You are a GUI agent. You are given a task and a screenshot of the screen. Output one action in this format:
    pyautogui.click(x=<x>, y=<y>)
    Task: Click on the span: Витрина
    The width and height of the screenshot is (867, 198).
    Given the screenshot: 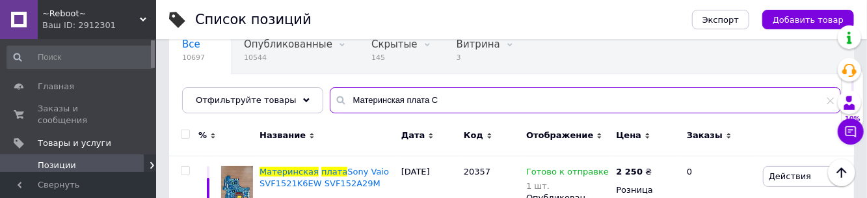 What is the action you would take?
    pyautogui.click(x=478, y=44)
    